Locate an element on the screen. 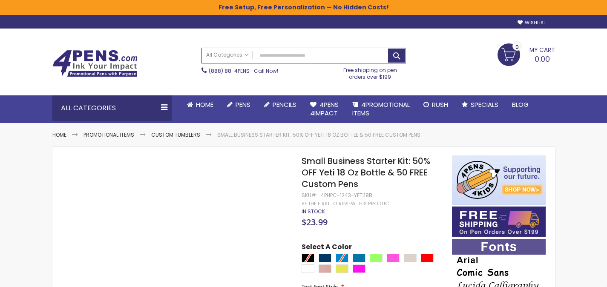 The image size is (607, 287). div: Red is located at coordinates (428, 258).